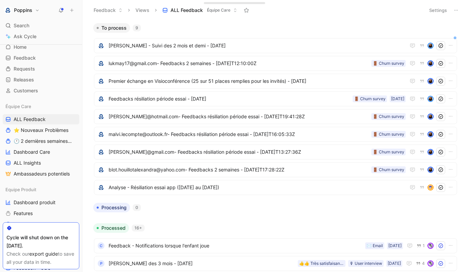 Image resolution: width=469 pixels, height=272 pixels. What do you see at coordinates (41, 174) in the screenshot?
I see `a: Ambassadeurs potentiels` at bounding box center [41, 174].